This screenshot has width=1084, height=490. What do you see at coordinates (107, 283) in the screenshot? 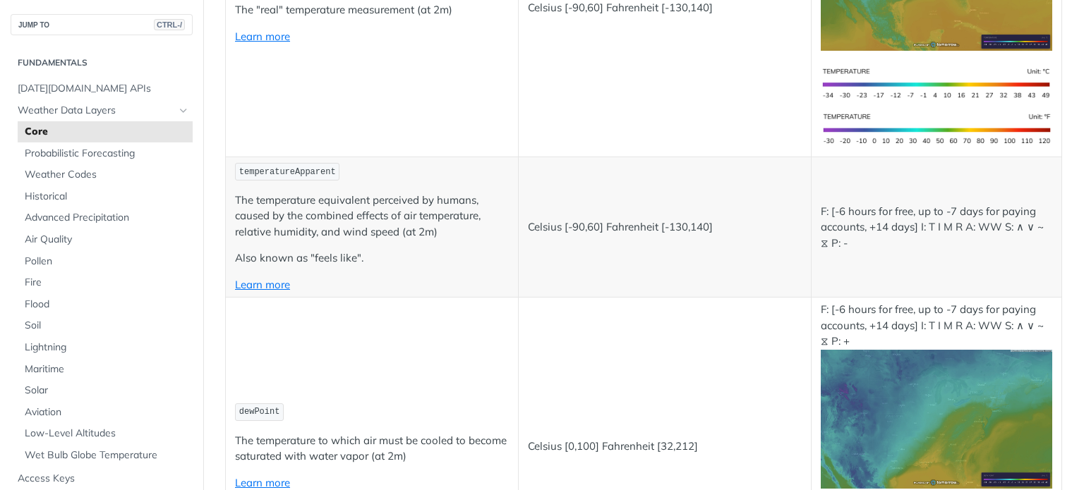
I see `span: Fire` at bounding box center [107, 283].